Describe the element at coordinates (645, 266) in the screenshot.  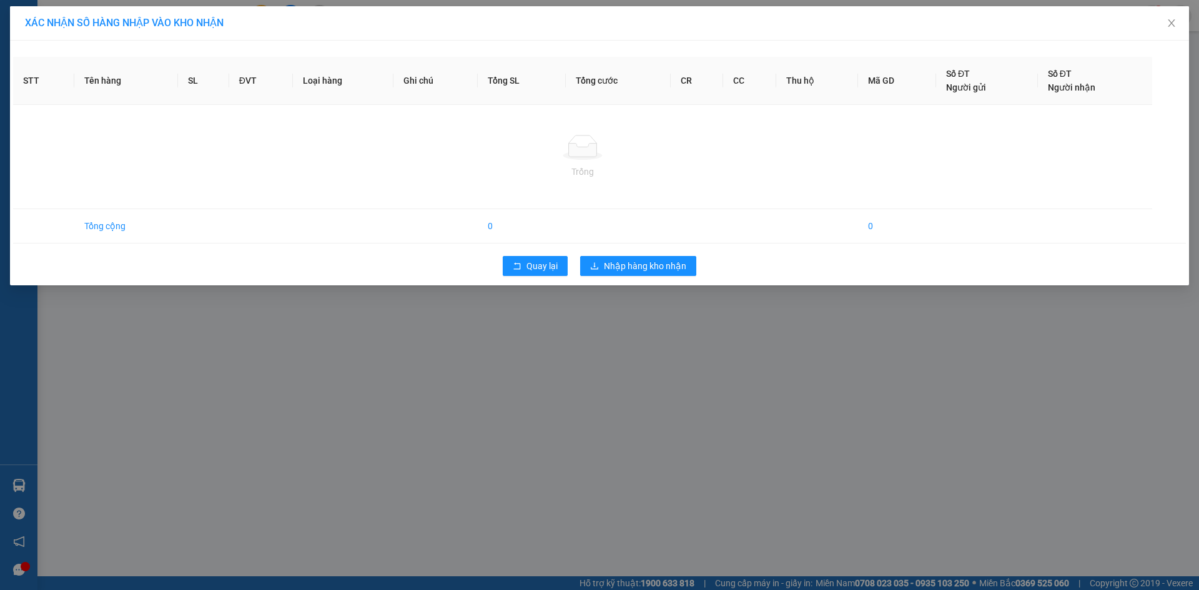
I see `span: Nhập hàng kho nhận` at that location.